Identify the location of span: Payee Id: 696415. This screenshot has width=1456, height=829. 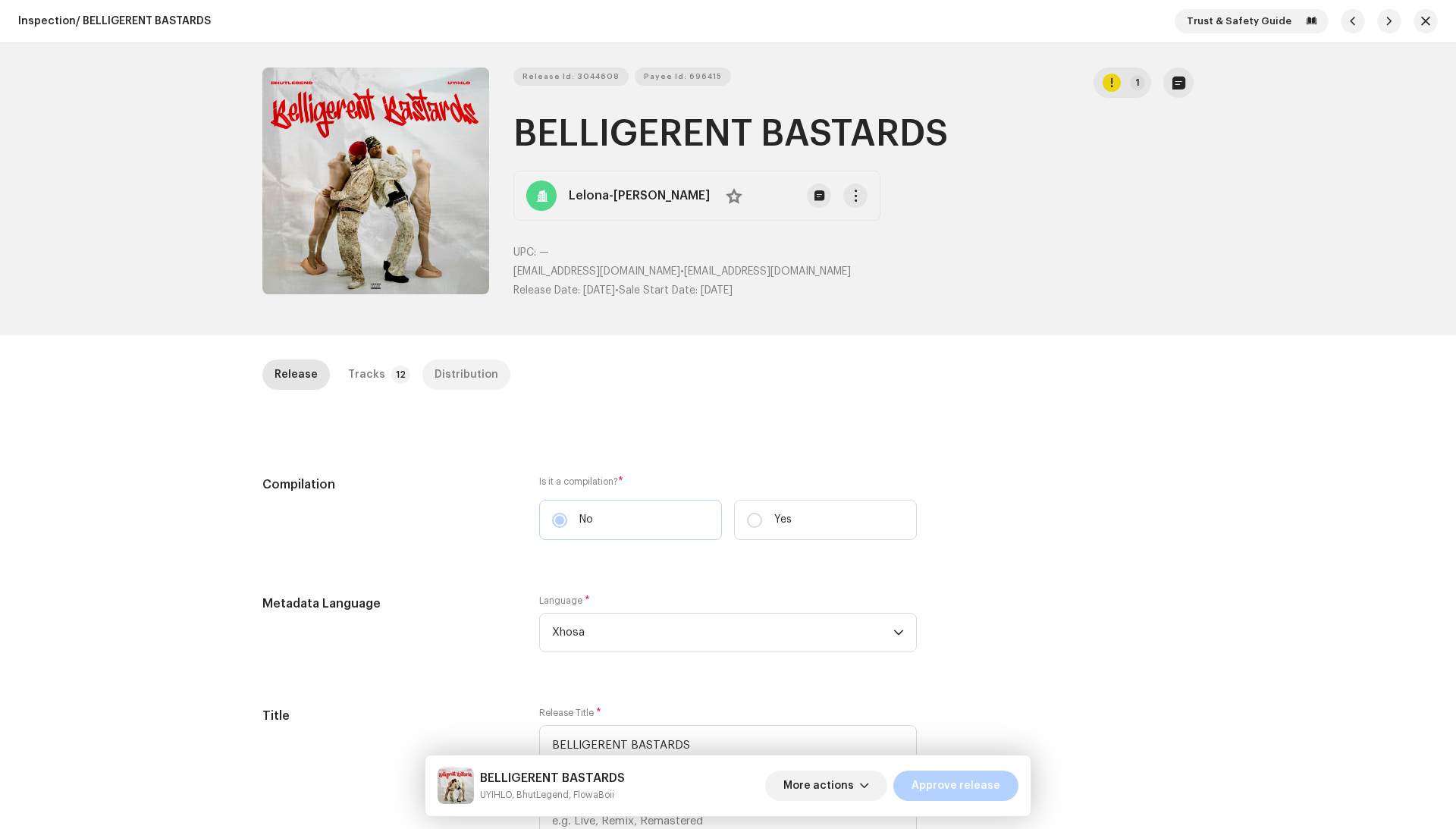
(683, 77).